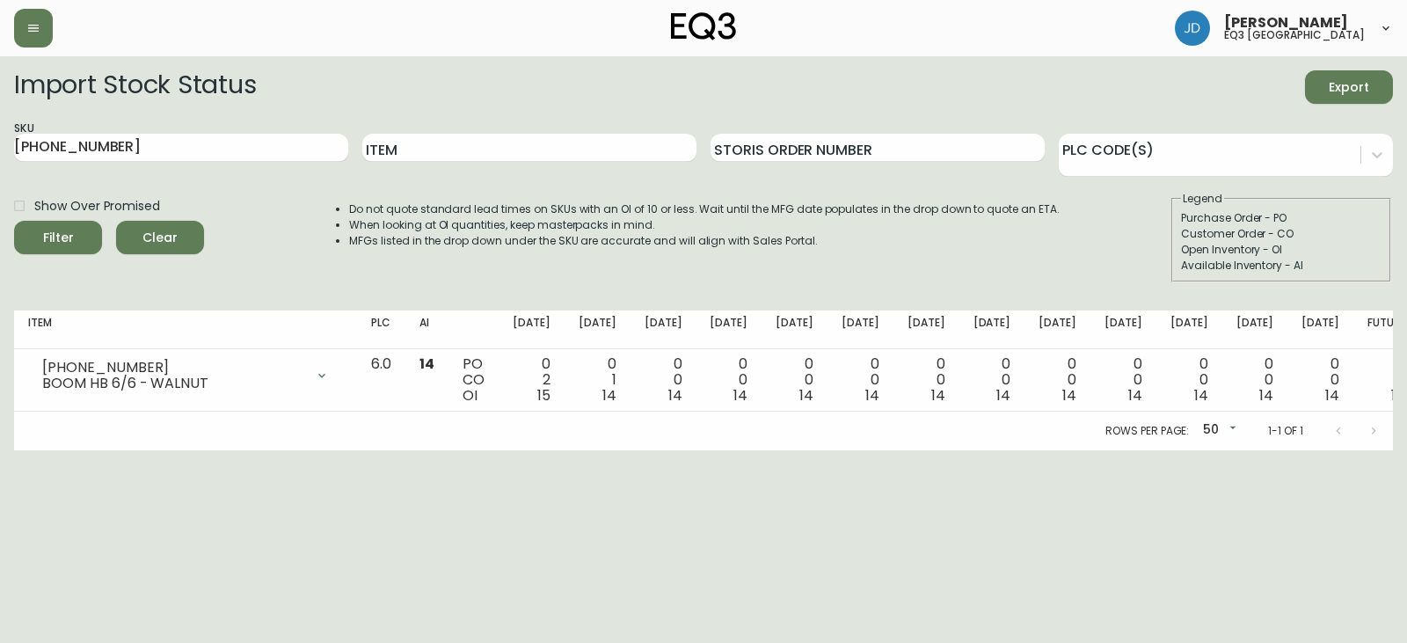  Describe the element at coordinates (97, 206) in the screenshot. I see `span: Show Over Promised` at that location.